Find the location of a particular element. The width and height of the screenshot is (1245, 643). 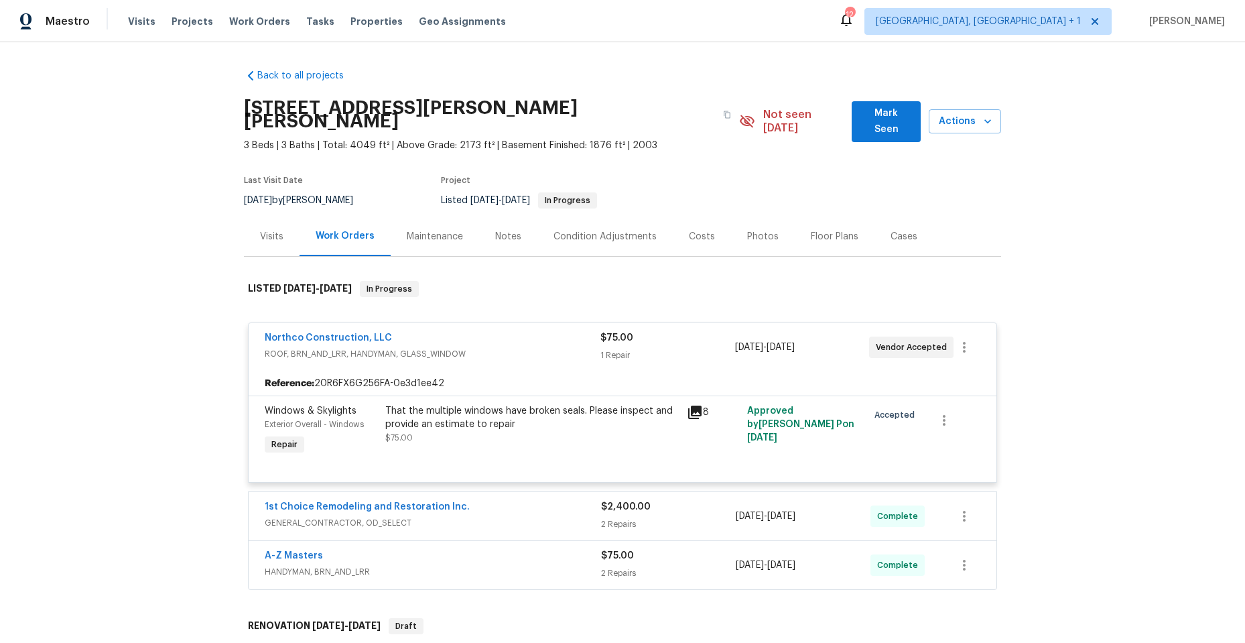

div: Work Orders is located at coordinates (345, 236).